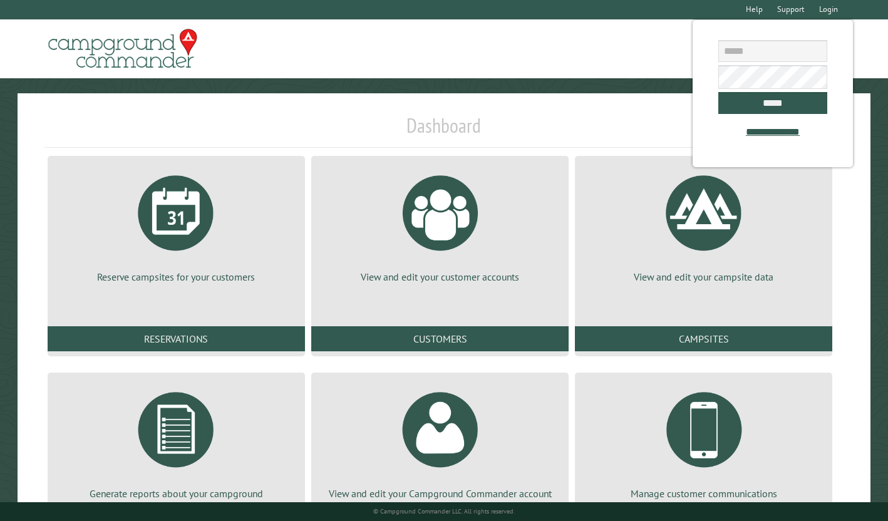 The width and height of the screenshot is (888, 521). What do you see at coordinates (439, 339) in the screenshot?
I see `a: Customers` at bounding box center [439, 339].